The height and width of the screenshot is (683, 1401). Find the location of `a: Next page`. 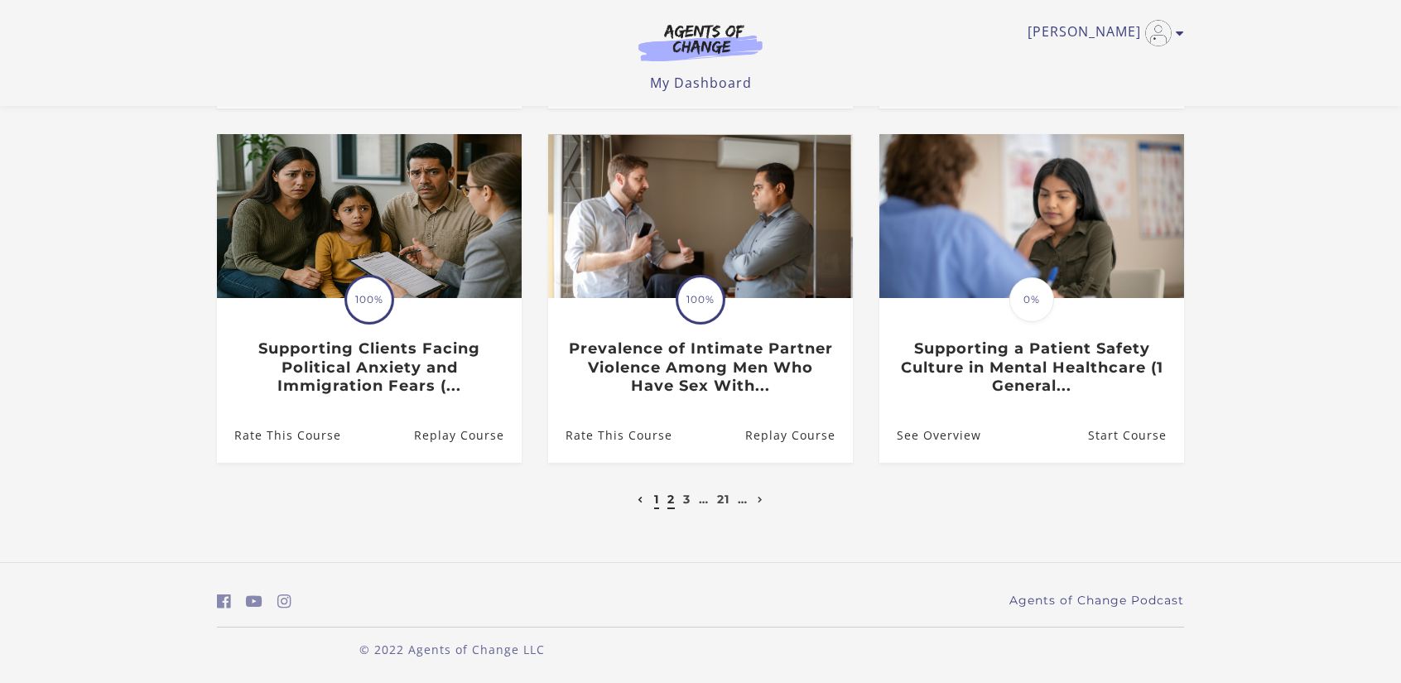

a: Next page is located at coordinates (760, 499).